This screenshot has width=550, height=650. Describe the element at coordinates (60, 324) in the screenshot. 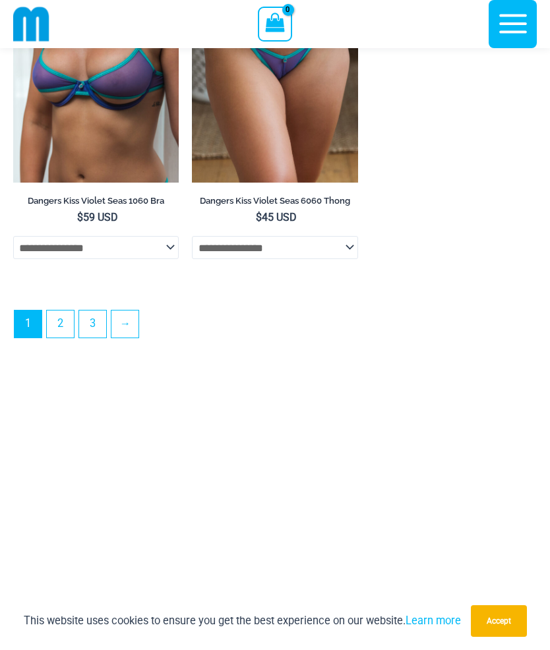

I see `a: Page 2` at that location.